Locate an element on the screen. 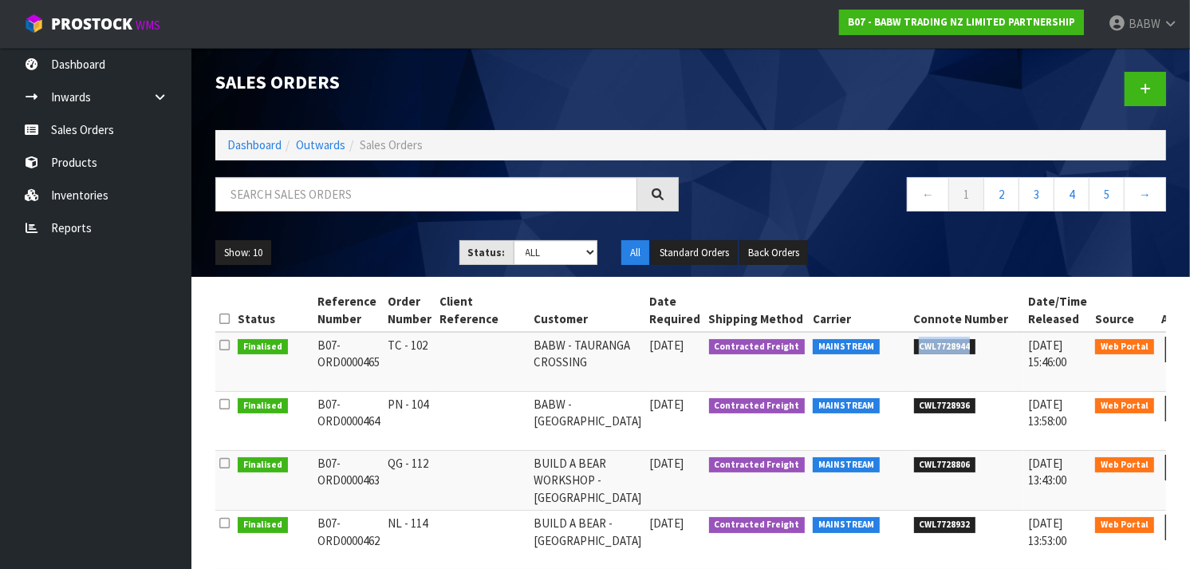 The width and height of the screenshot is (1190, 569). a: Outwards is located at coordinates (321, 144).